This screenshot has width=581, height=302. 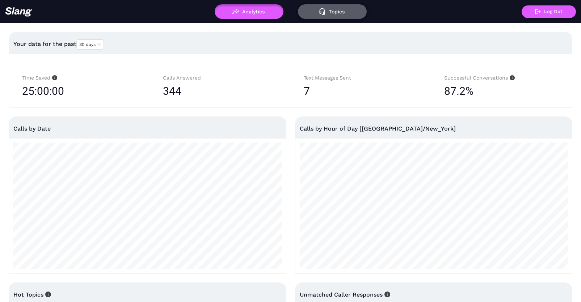 What do you see at coordinates (458, 91) in the screenshot?
I see `span: 87.2%` at bounding box center [458, 91].